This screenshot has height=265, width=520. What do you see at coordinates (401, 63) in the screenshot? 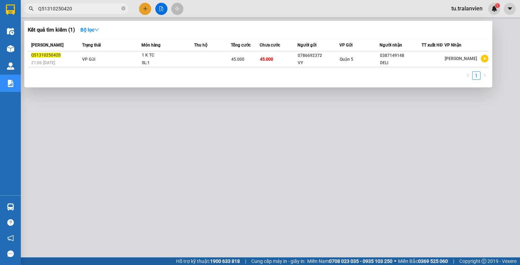
I see `div: DELI` at bounding box center [401, 63].